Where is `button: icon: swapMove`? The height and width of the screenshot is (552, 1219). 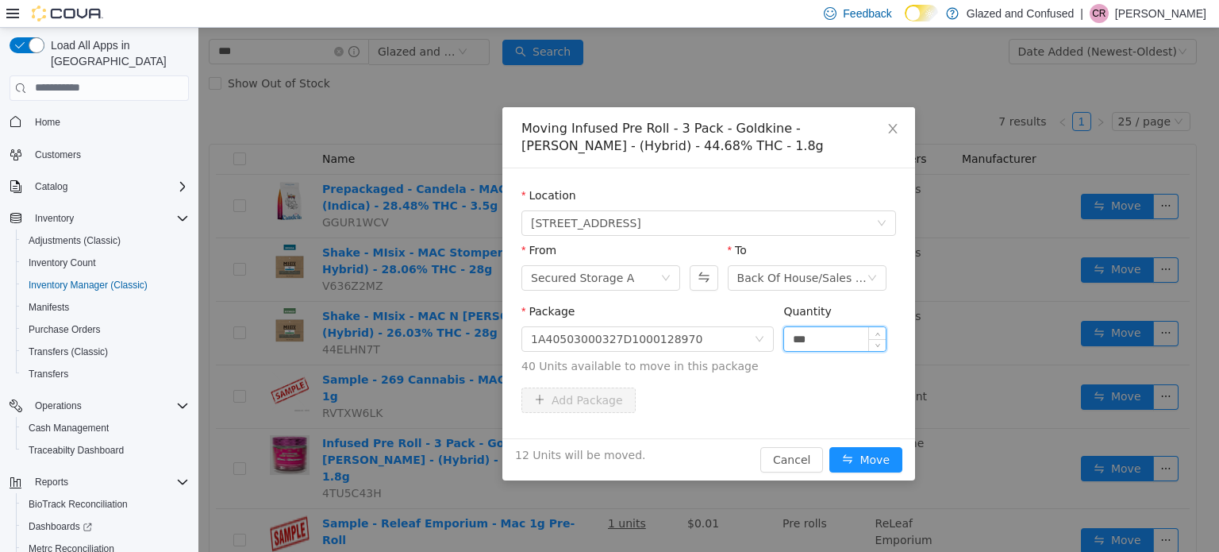 button: icon: swapMove is located at coordinates (668, 432).